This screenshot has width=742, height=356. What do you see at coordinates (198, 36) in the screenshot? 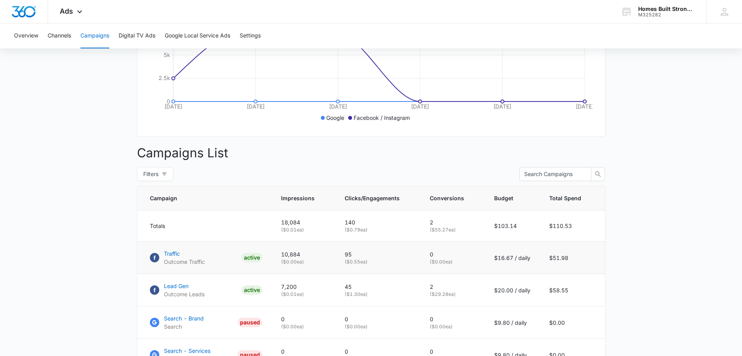
I see `button: Google Local Service Ads` at bounding box center [198, 36].